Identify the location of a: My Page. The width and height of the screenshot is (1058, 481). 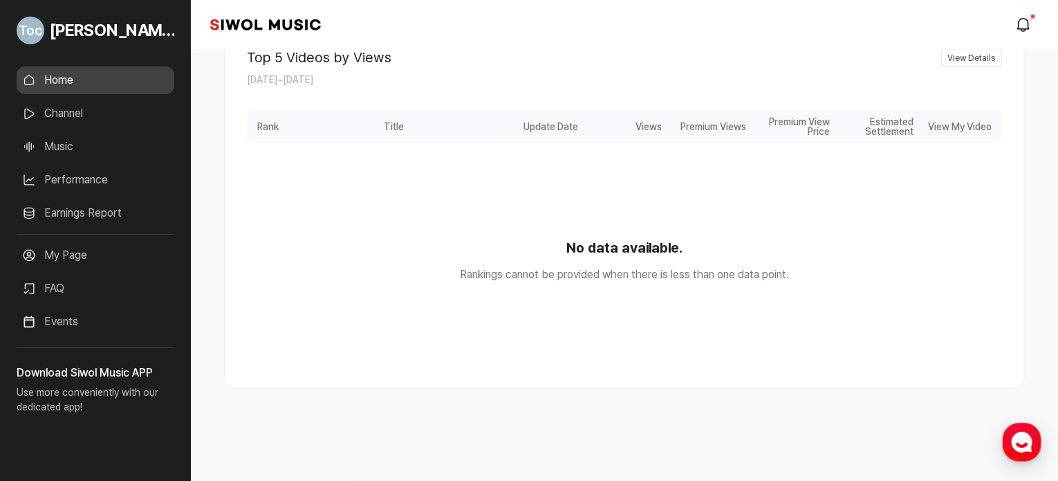
(95, 255).